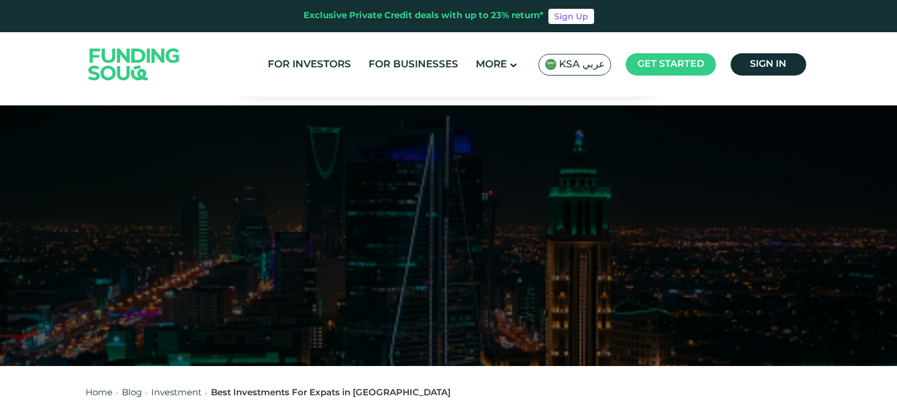  What do you see at coordinates (491, 64) in the screenshot?
I see `span: More` at bounding box center [491, 64].